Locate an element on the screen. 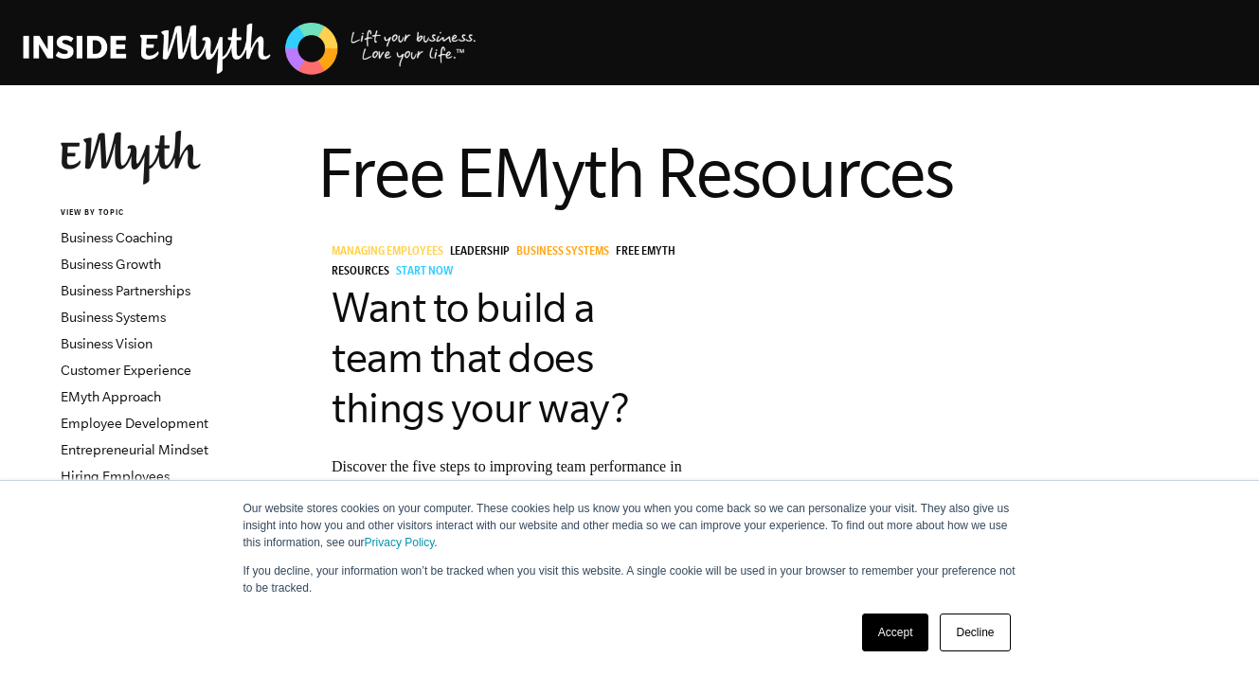 This screenshot has height=676, width=1259. a: Business Coaching is located at coordinates (117, 238).